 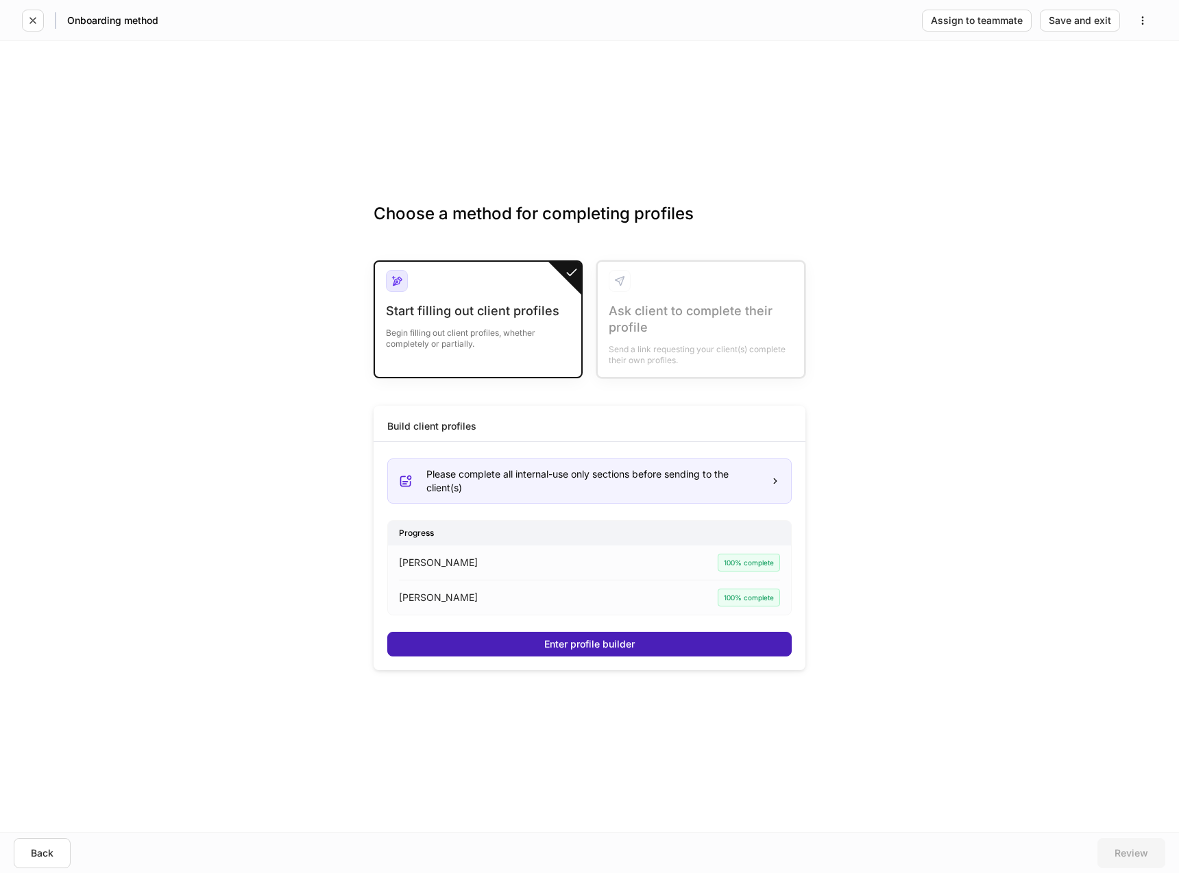 What do you see at coordinates (478, 334) in the screenshot?
I see `div: Begin filling out client profiles, whether completely or partially.` at bounding box center [478, 334].